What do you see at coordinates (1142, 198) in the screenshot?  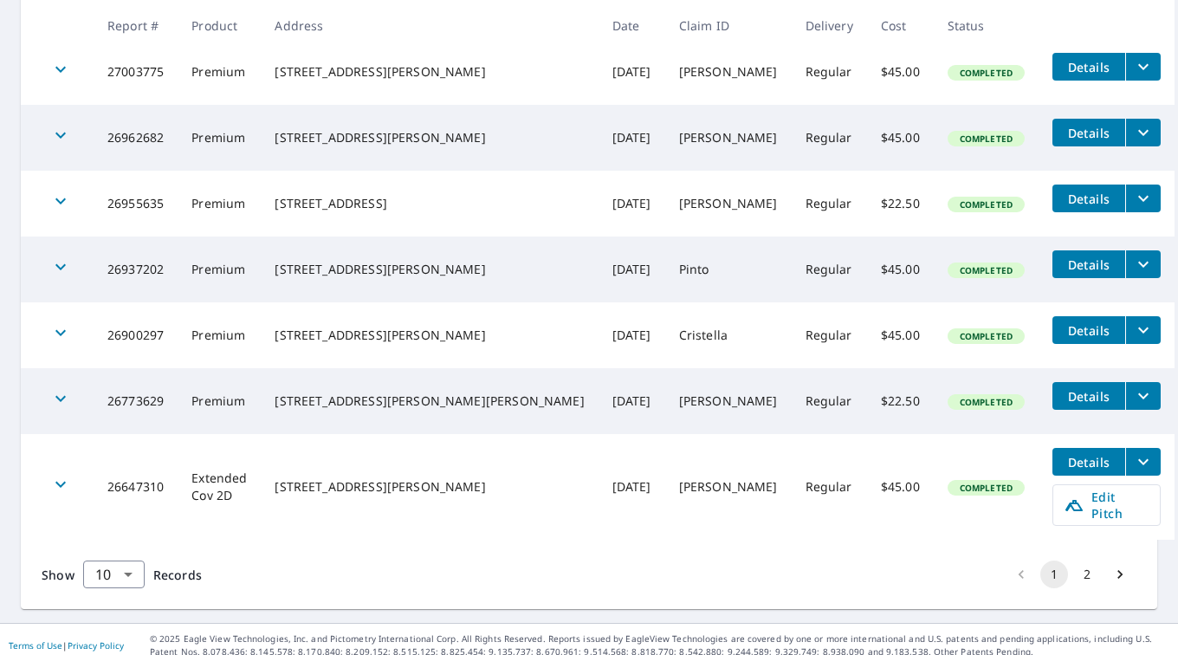 I see `button: filesDropdownBtn-26955635` at bounding box center [1142, 198].